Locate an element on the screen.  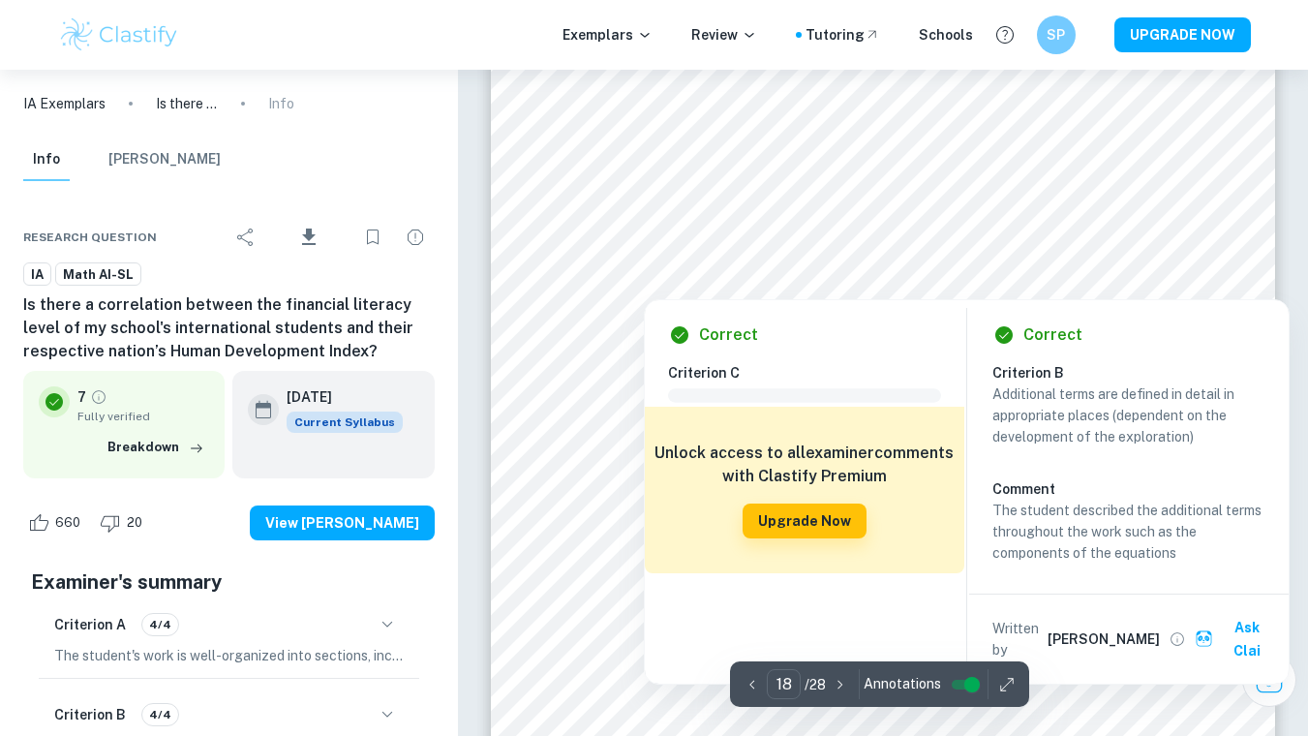
span: Math AI-SL is located at coordinates (98, 275).